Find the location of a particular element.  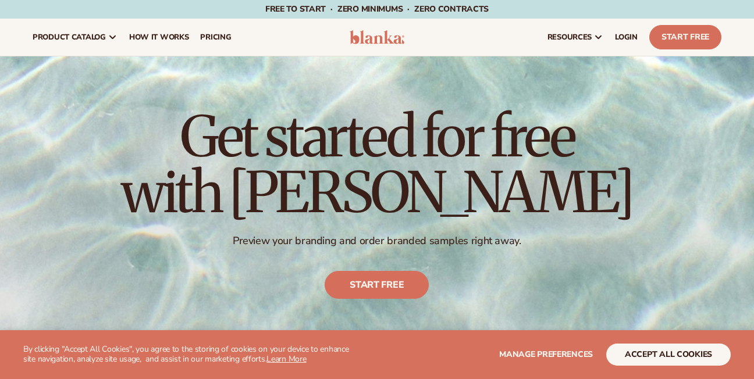

a: Start Free is located at coordinates (686, 37).